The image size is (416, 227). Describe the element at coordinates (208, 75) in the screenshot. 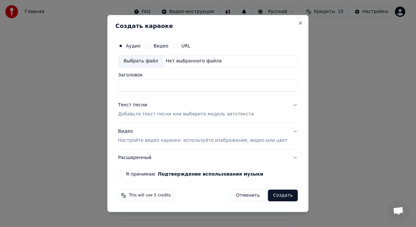

I see `label: Заголовок` at that location.